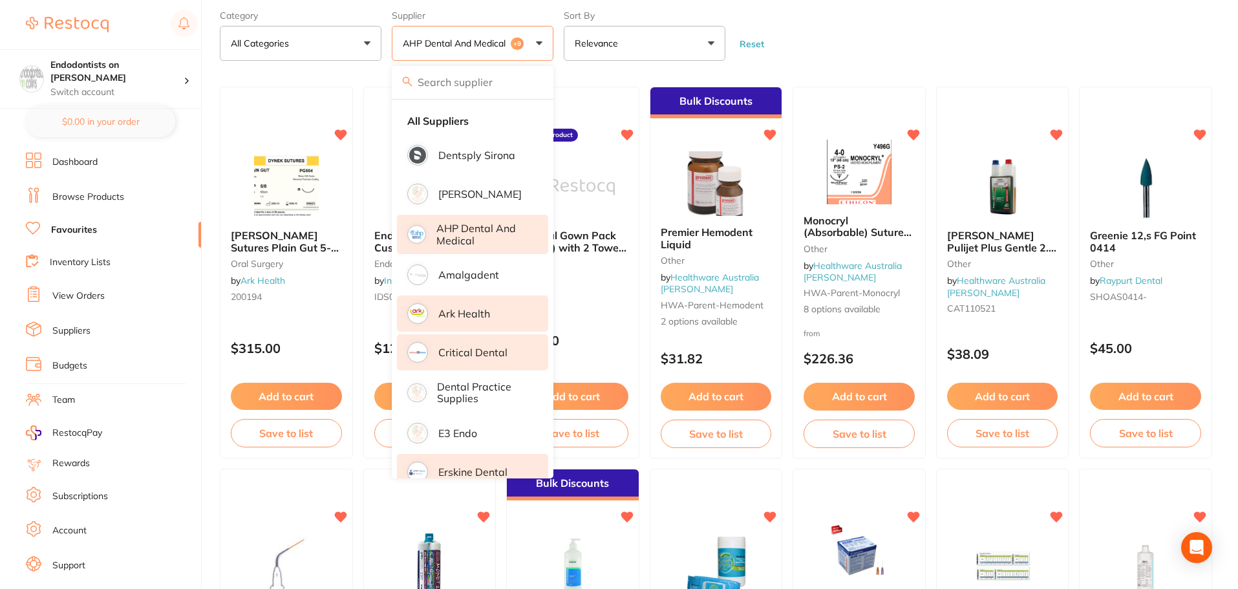 The image size is (1238, 589). I want to click on div: Open Intercom Messenger, so click(1196, 547).